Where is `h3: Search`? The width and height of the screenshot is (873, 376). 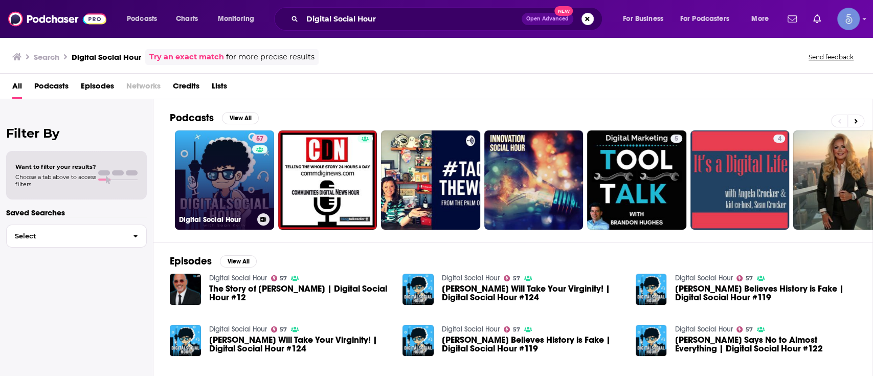
h3: Search is located at coordinates (47, 57).